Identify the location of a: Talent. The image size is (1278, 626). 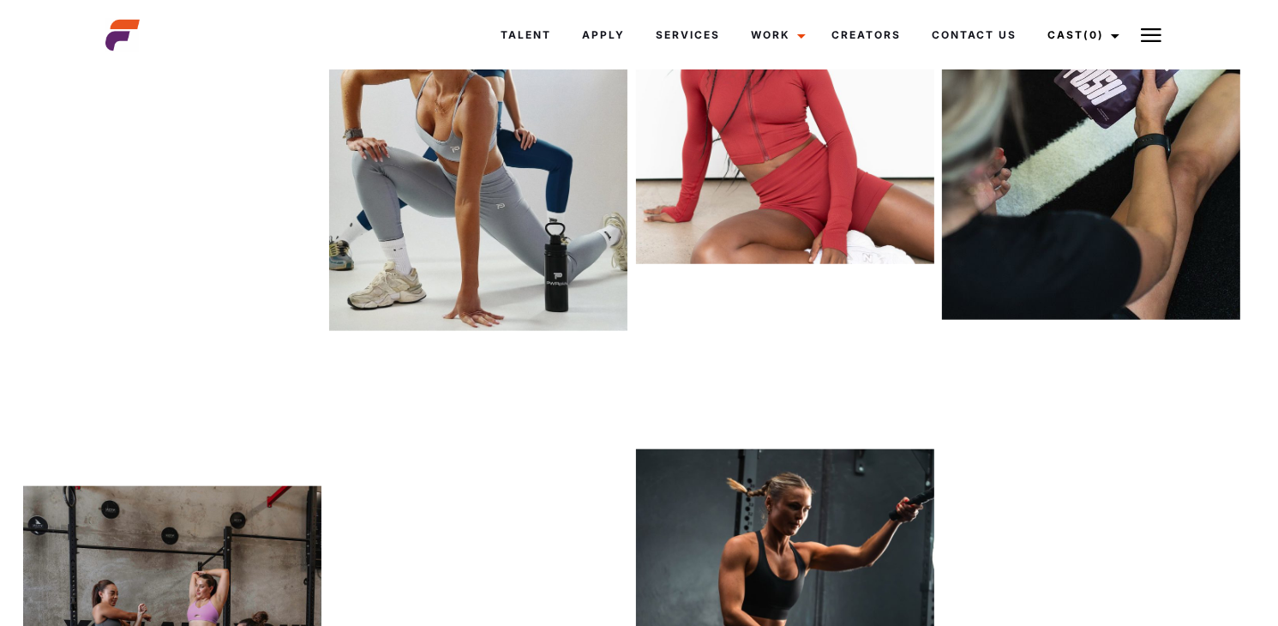
(525, 34).